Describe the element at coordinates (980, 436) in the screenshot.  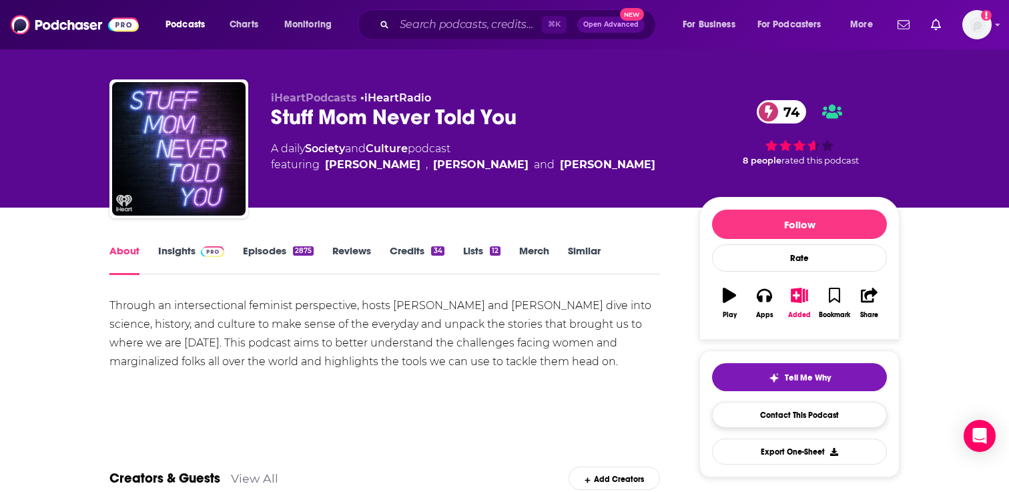
I see `div: Open Intercom Messenger` at that location.